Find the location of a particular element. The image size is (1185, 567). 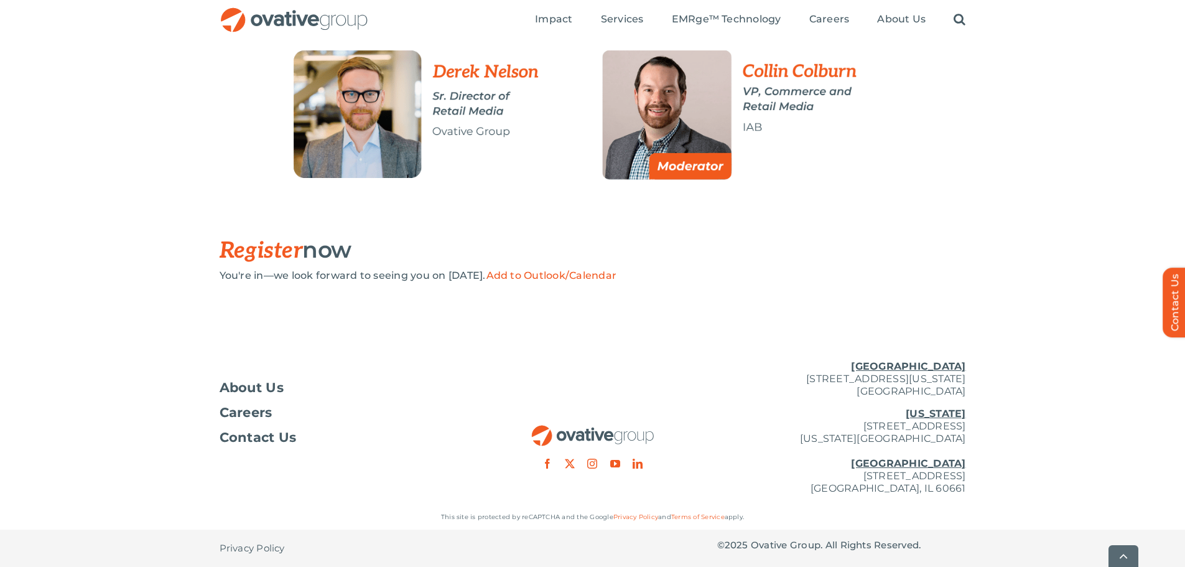

p: This site is protected by reCAPTCHA and the Google and apply. is located at coordinates (593, 517).